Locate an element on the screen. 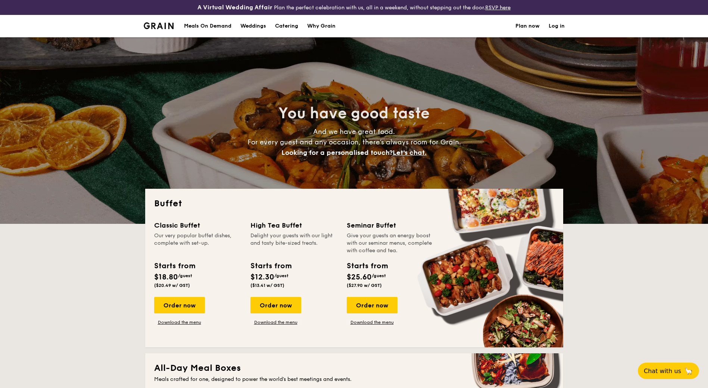  span: $18.80 is located at coordinates (166, 277).